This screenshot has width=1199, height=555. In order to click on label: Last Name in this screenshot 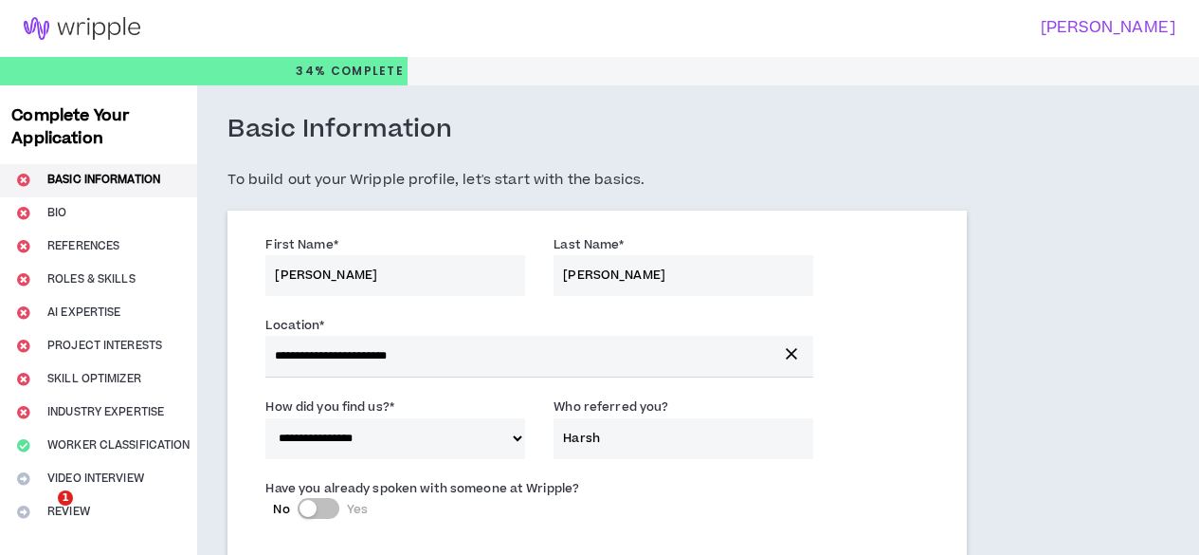, I will do `click(589, 245)`.